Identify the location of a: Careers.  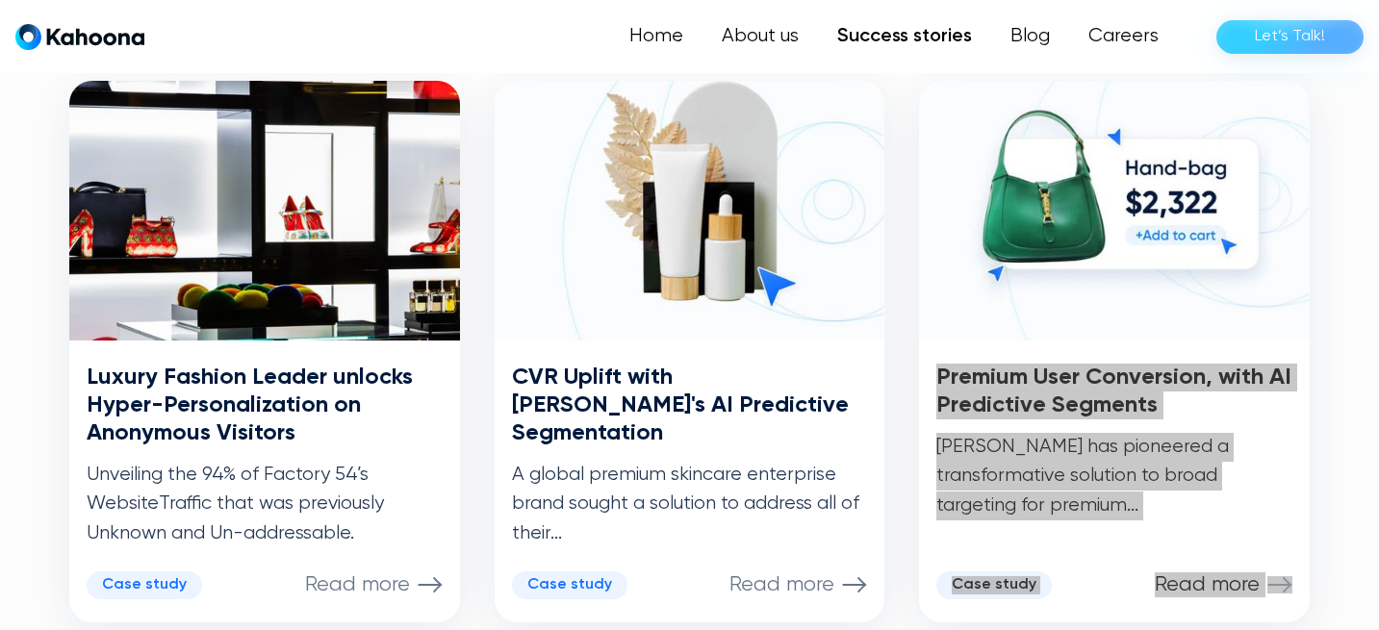
(1123, 37).